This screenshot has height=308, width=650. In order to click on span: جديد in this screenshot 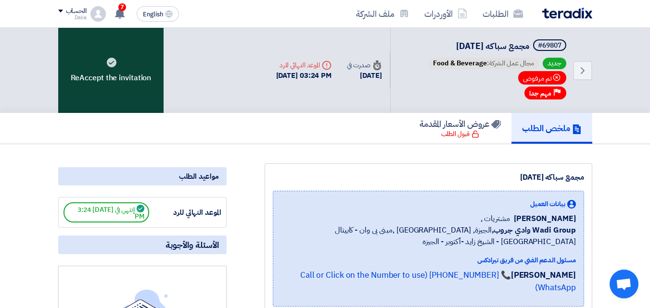, I will do `click(554, 63)`.